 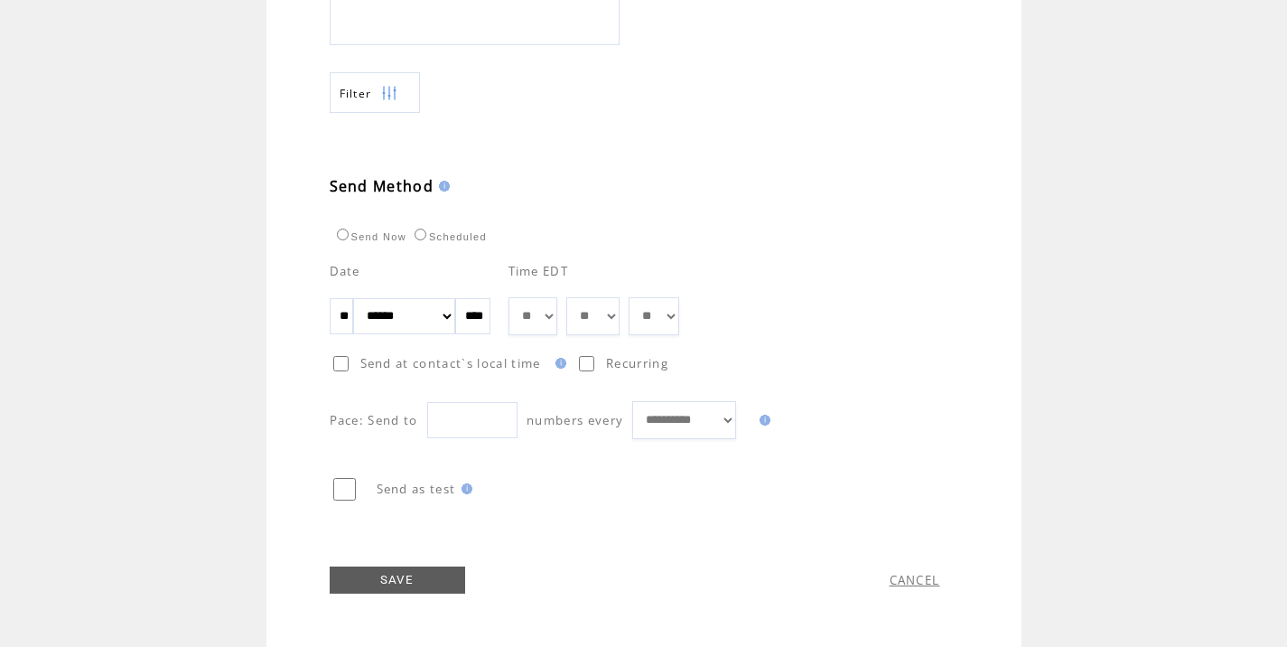 I want to click on img: filters.png, so click(x=389, y=93).